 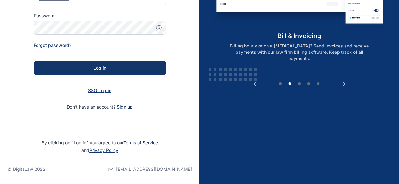 I want to click on button: 5, so click(x=318, y=84).